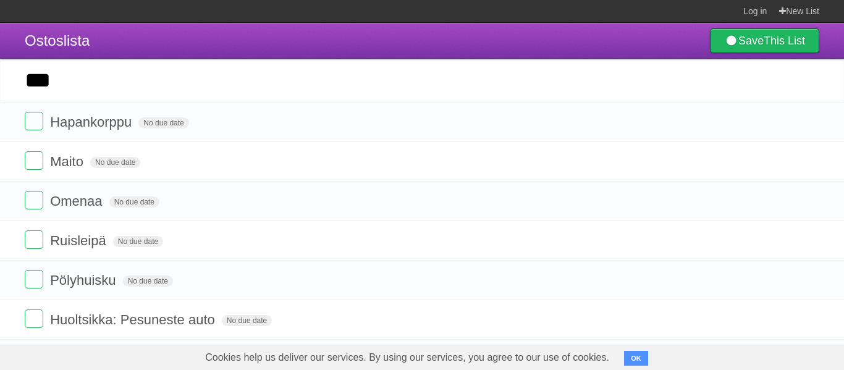 The image size is (844, 370). What do you see at coordinates (92, 122) in the screenshot?
I see `span: Hapankorppu` at bounding box center [92, 122].